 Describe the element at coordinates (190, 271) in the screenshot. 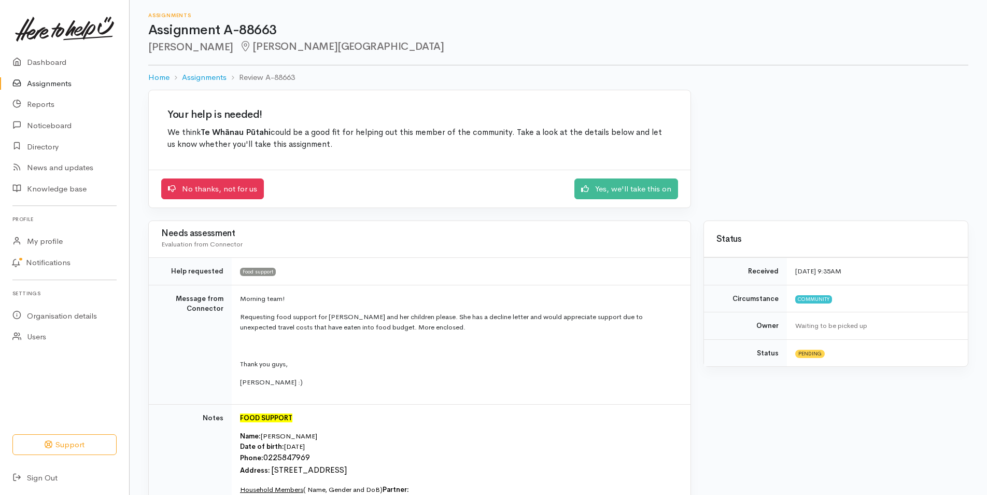

I see `td: Help requested` at that location.